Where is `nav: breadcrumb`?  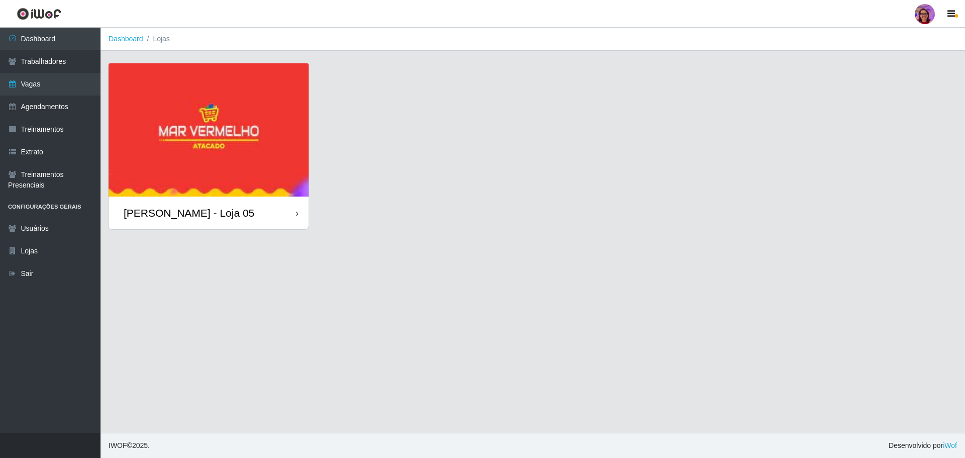 nav: breadcrumb is located at coordinates (533, 39).